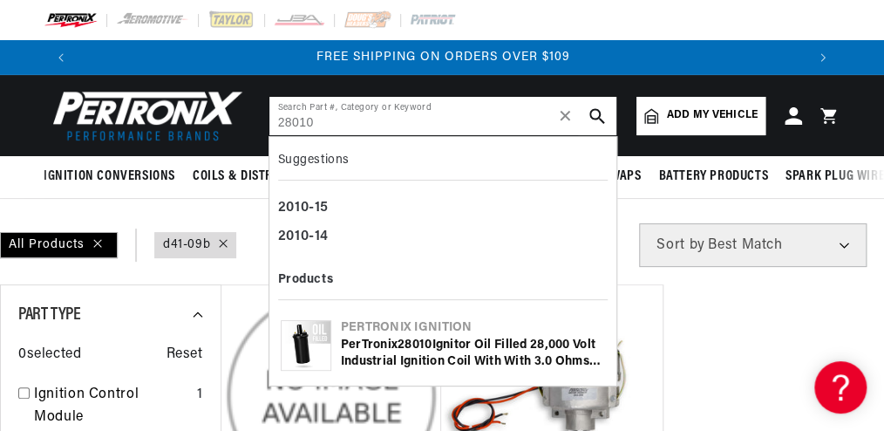 The image size is (884, 431). I want to click on b: 28010, so click(414, 345).